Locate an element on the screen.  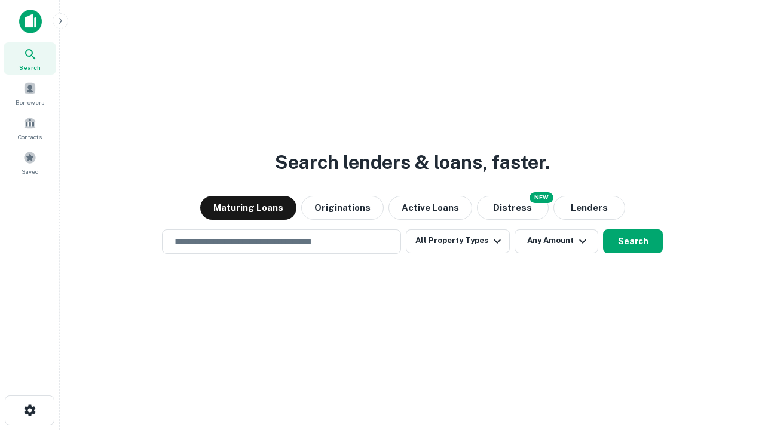
a: Saved is located at coordinates (30, 163).